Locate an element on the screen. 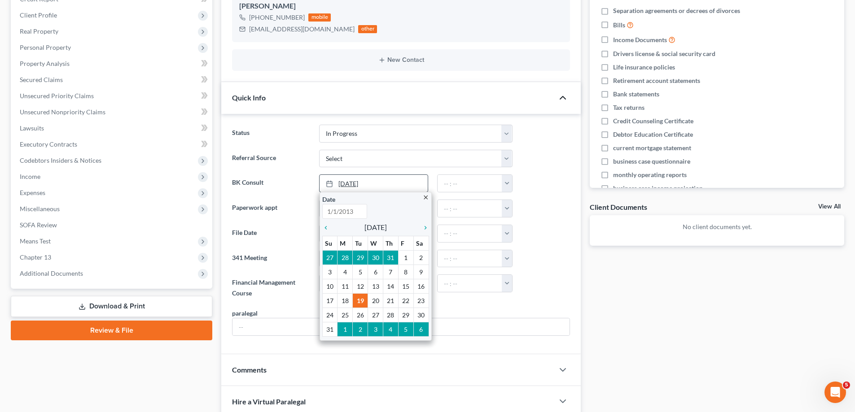 The image size is (855, 412). th: Tu is located at coordinates (360, 244).